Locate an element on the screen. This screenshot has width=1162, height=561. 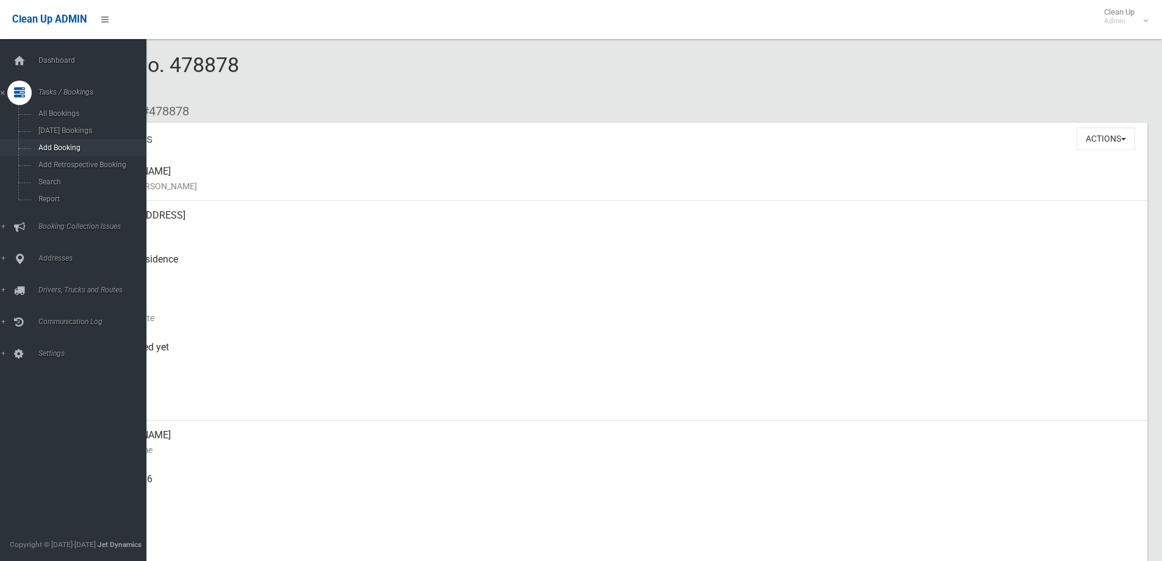
span: Report is located at coordinates (90, 199).